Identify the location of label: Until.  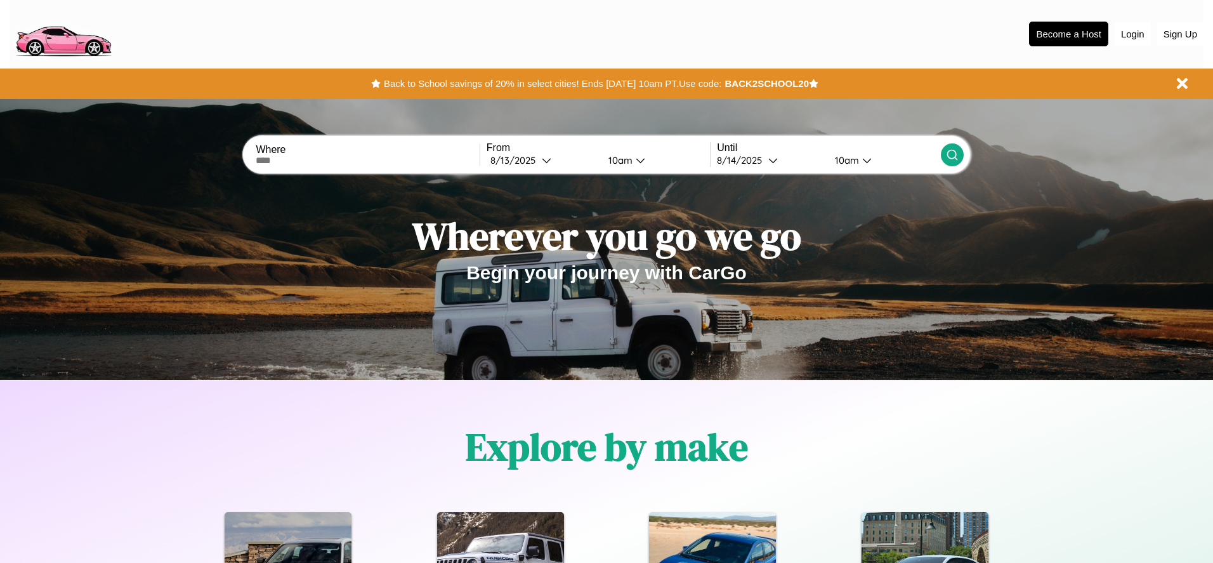
(828, 148).